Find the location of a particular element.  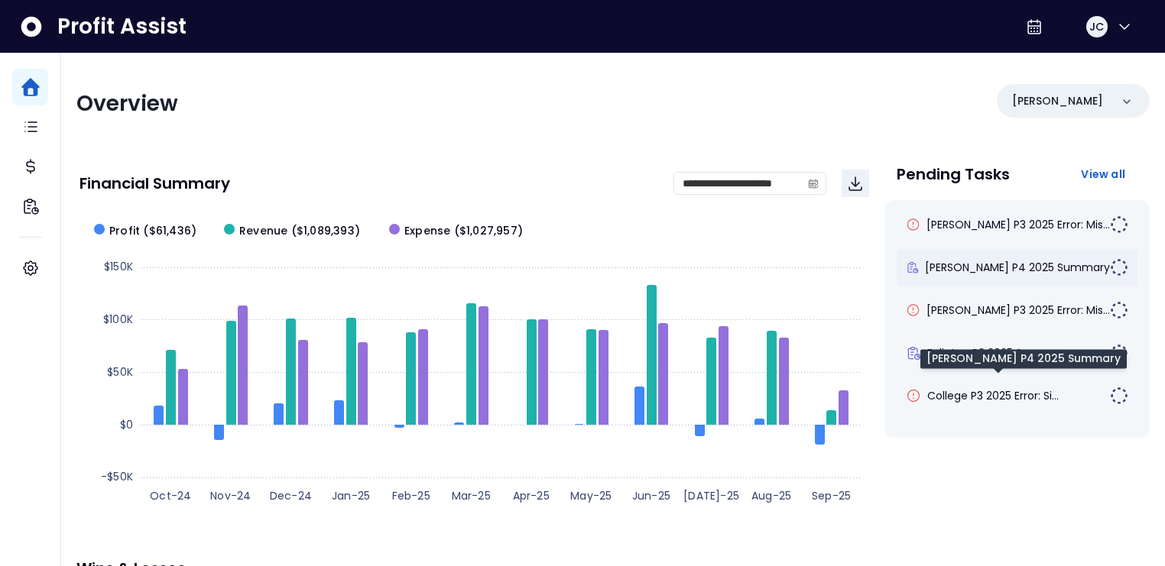

text: Aug-25 is located at coordinates (771, 496).